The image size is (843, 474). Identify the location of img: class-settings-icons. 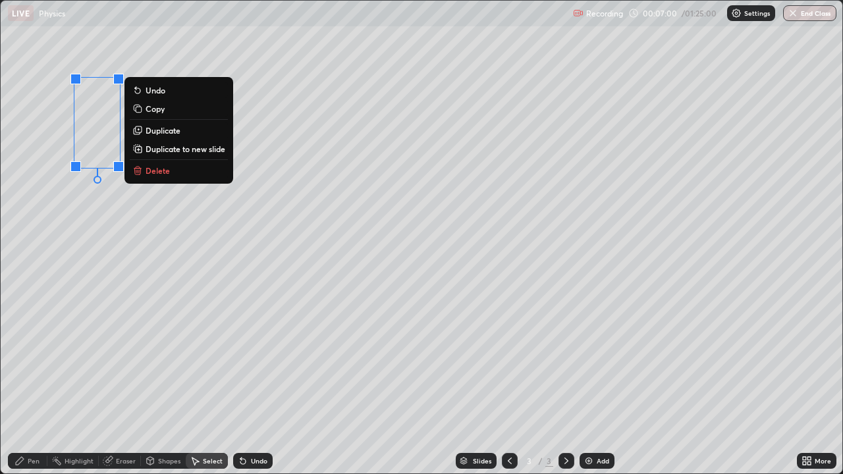
(736, 13).